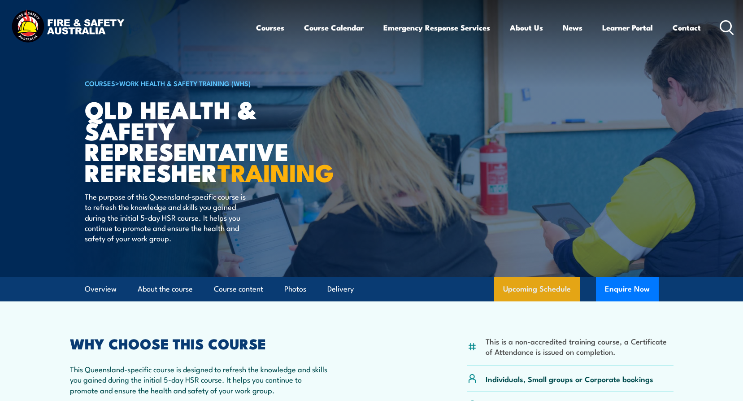  Describe the element at coordinates (572, 27) in the screenshot. I see `a: News` at that location.